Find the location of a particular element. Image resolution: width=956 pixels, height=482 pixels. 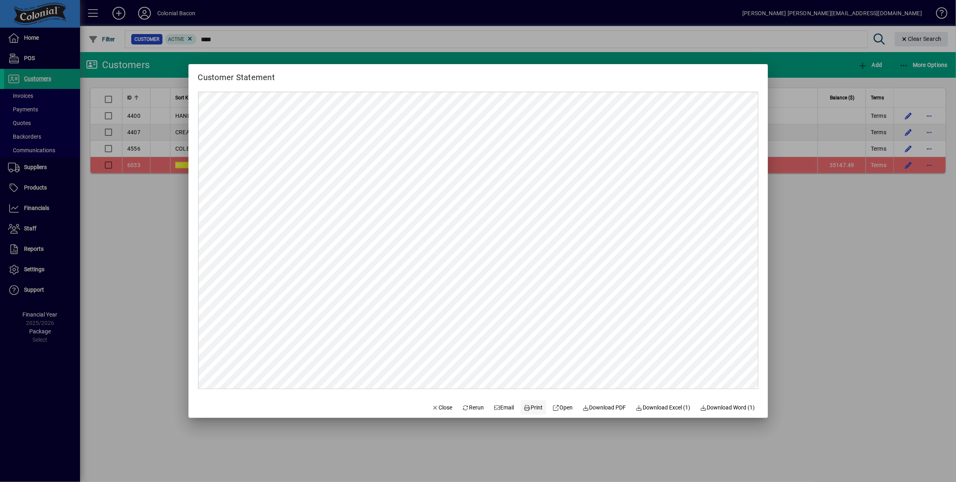

span: Download Excel (1) is located at coordinates (663, 407).